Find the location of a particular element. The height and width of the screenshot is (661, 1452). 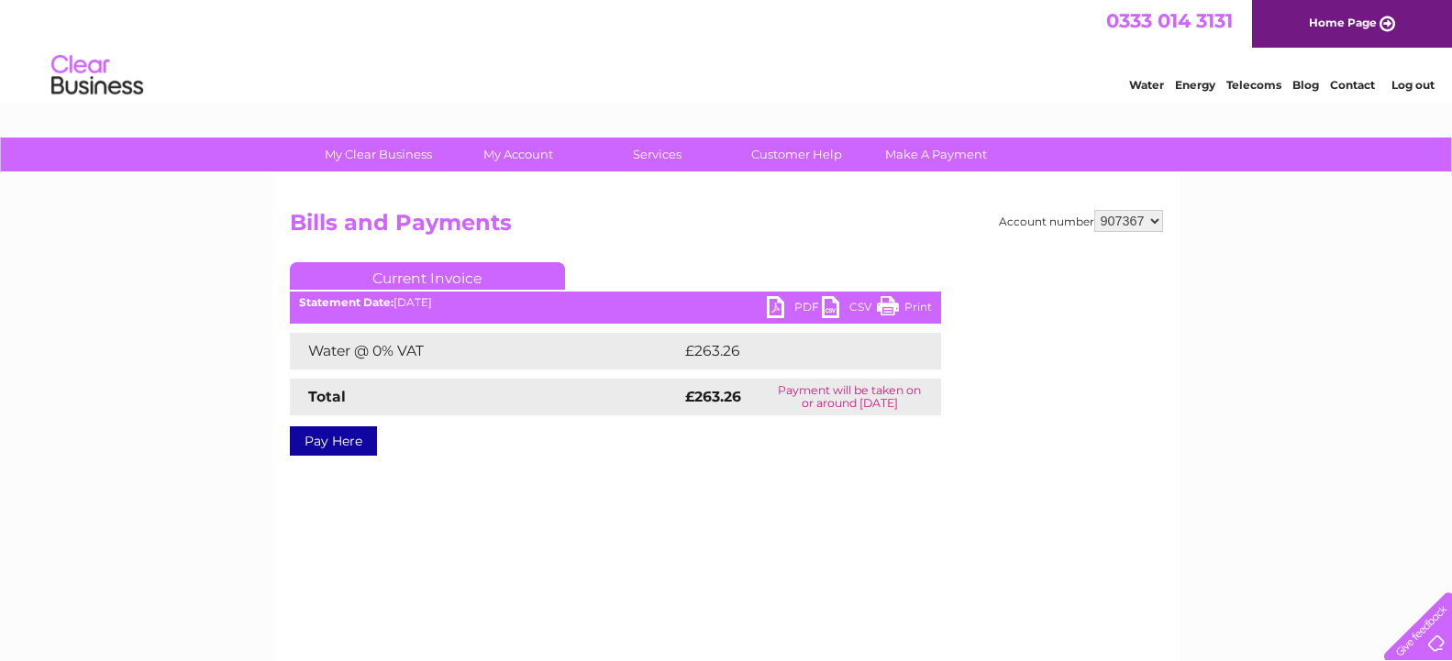

td: £263.26 is located at coordinates (794, 351).